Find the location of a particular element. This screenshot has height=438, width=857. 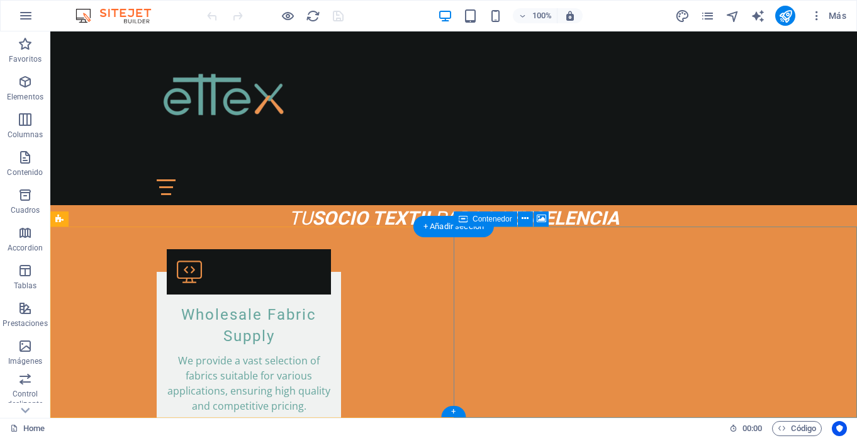

i: Diseño (Ctrl+Alt+Y) is located at coordinates (682, 16).